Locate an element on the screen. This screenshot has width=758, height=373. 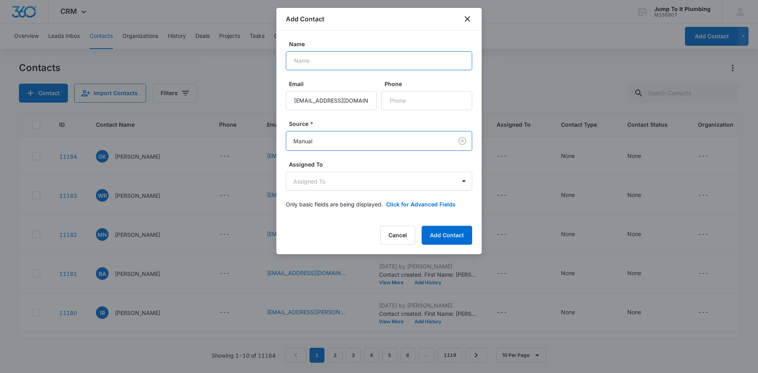
input: Email is located at coordinates (331, 101).